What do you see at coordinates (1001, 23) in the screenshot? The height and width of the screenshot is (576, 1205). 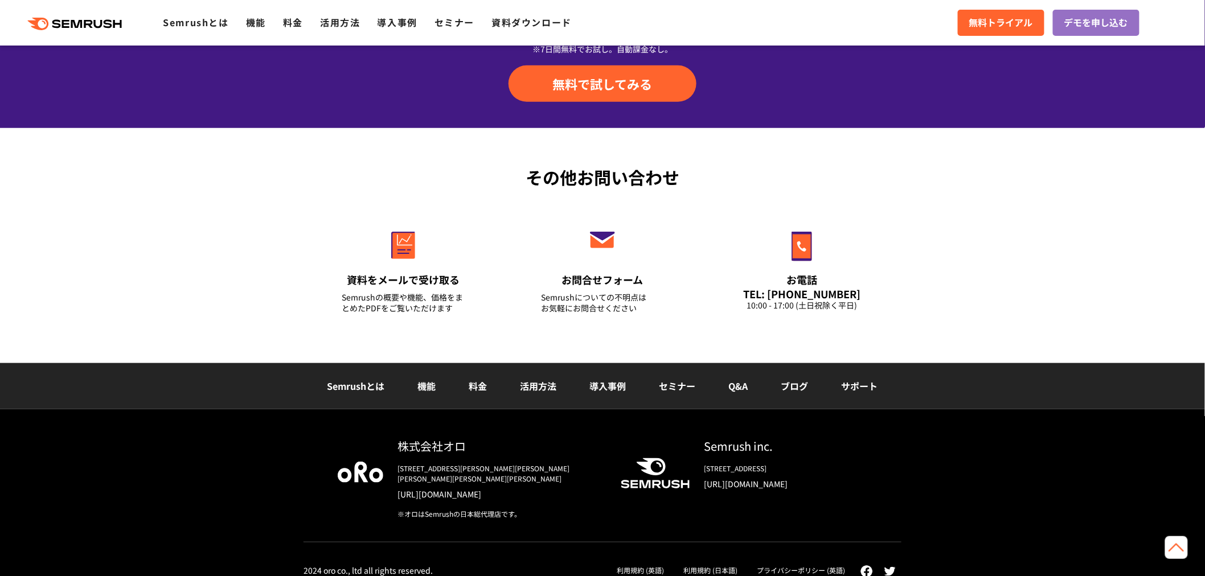 I see `span: 無料トライアル` at bounding box center [1001, 23].